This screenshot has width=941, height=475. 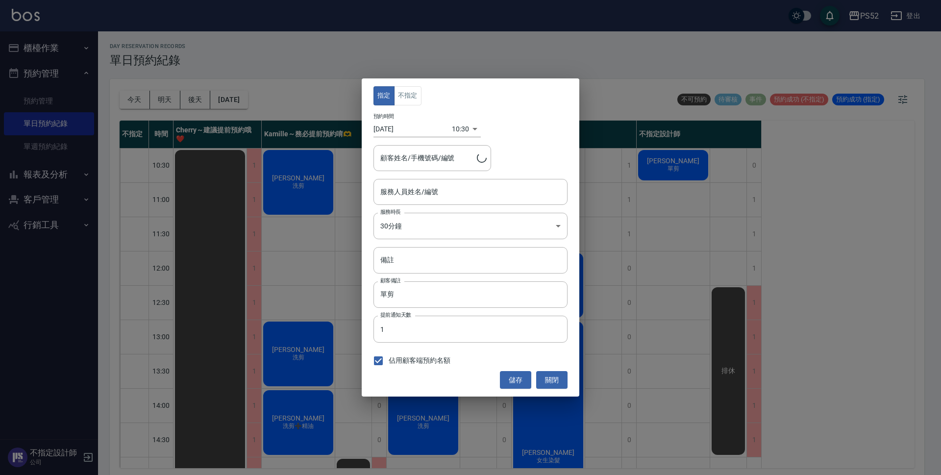 What do you see at coordinates (391, 280) in the screenshot?
I see `label: 顧客備註` at bounding box center [391, 280].